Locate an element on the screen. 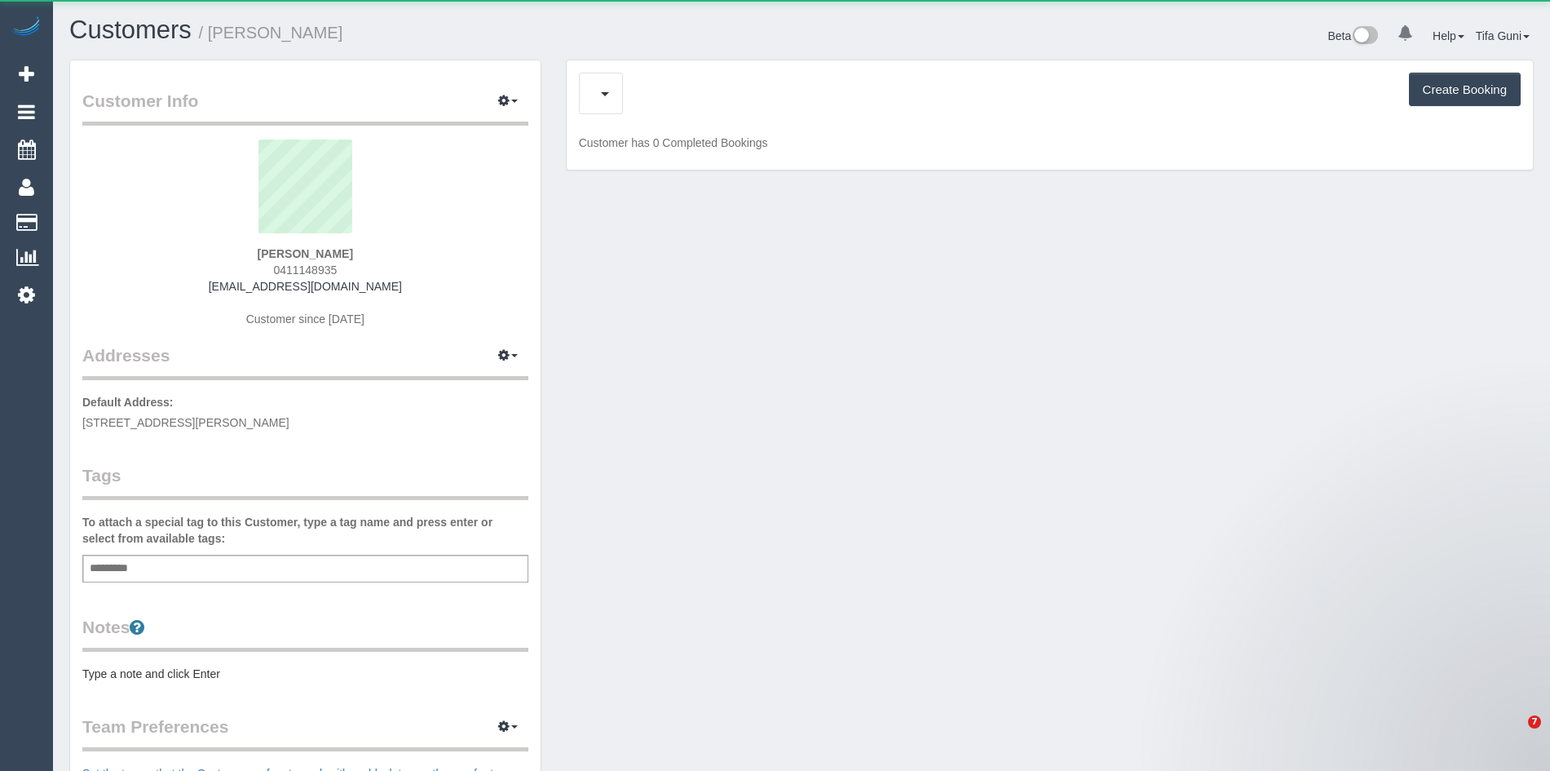 The height and width of the screenshot is (771, 1550). legend: Notes is located at coordinates (305, 633).